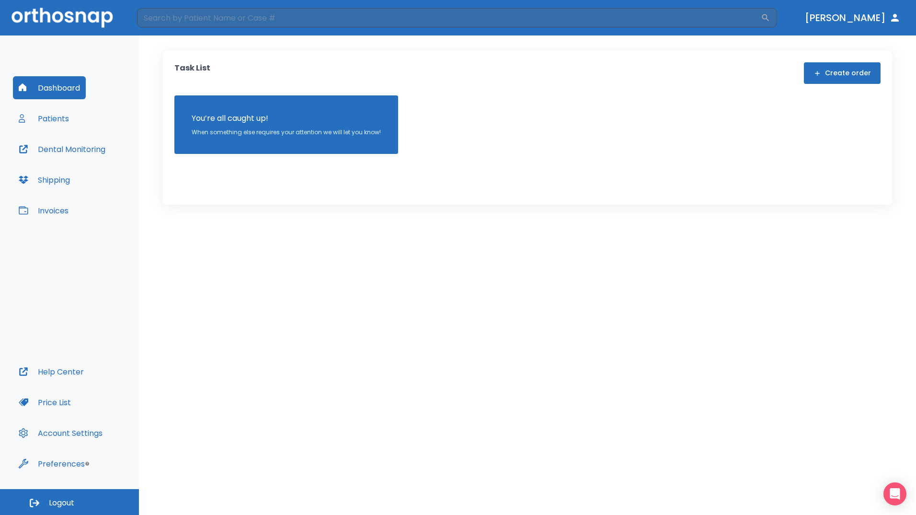 The image size is (916, 515). What do you see at coordinates (44, 180) in the screenshot?
I see `button: Shipping` at bounding box center [44, 180].